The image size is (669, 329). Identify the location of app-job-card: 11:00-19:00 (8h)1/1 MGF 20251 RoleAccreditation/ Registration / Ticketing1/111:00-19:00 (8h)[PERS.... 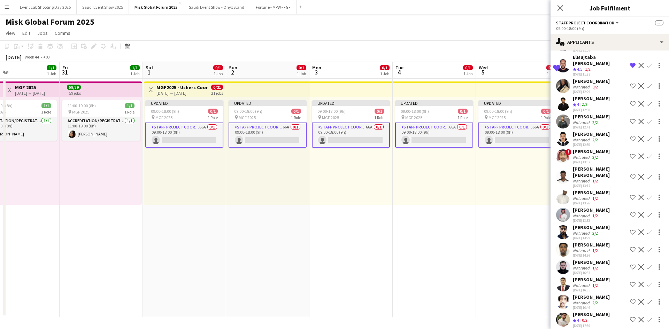
(101, 120).